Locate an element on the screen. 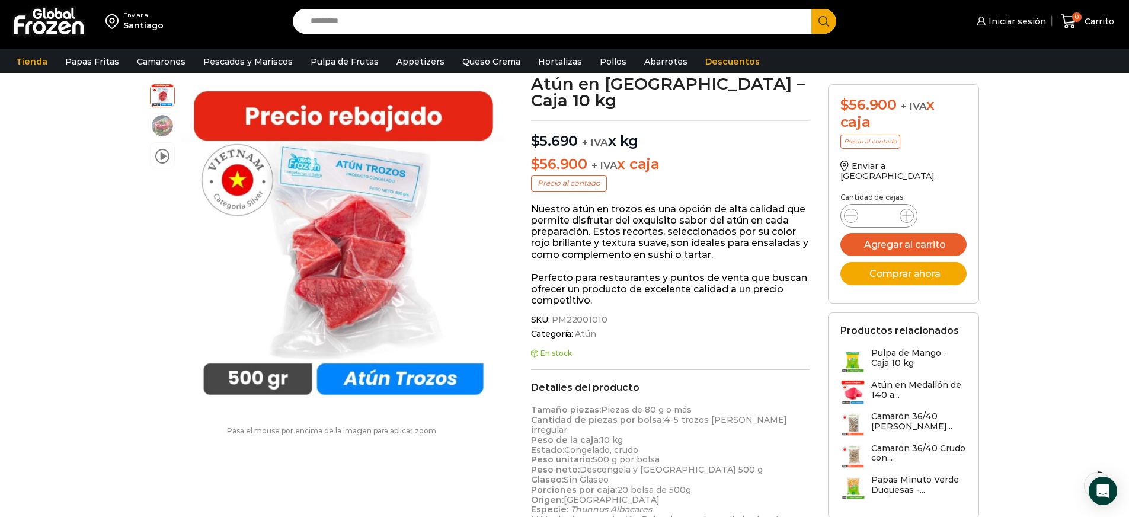 This screenshot has height=517, width=1129. strong: Origen: is located at coordinates (547, 500).